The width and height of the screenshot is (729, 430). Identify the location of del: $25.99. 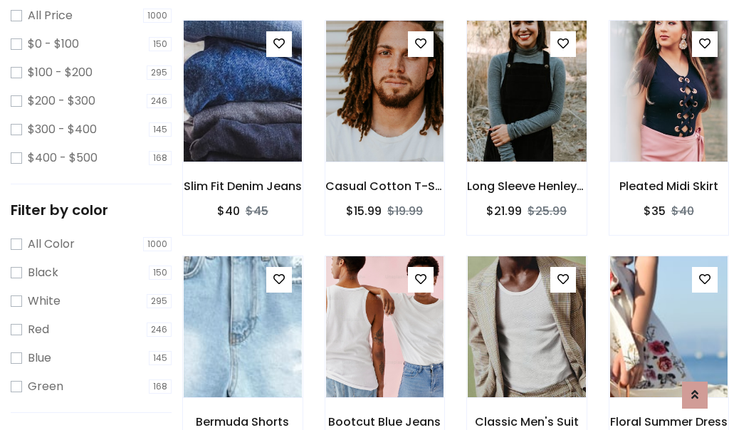
(547, 211).